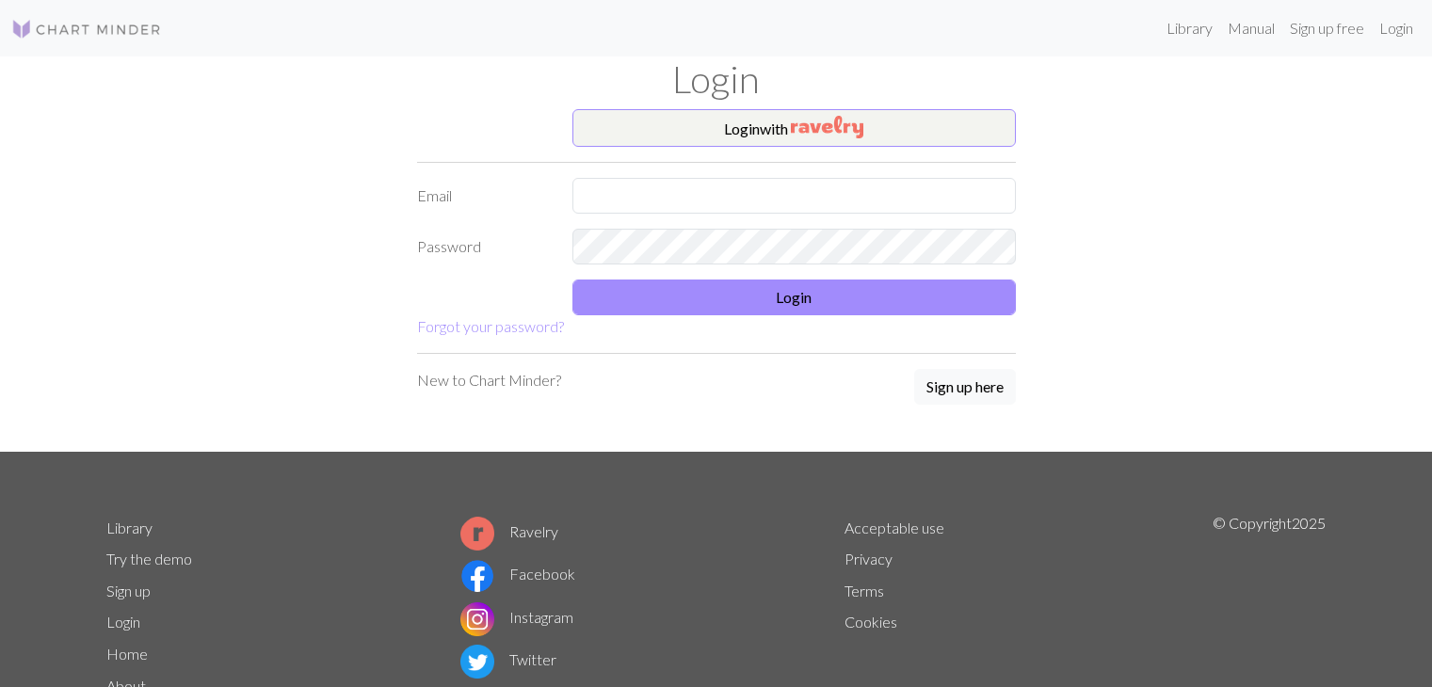  What do you see at coordinates (871, 621) in the screenshot?
I see `a: Cookies` at bounding box center [871, 621].